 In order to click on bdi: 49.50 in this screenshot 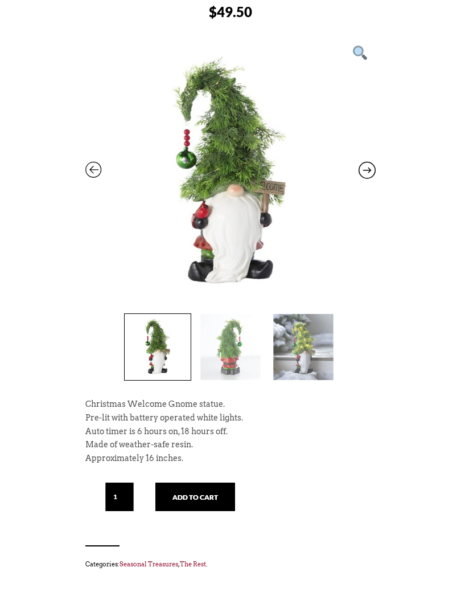, I will do `click(231, 12)`.